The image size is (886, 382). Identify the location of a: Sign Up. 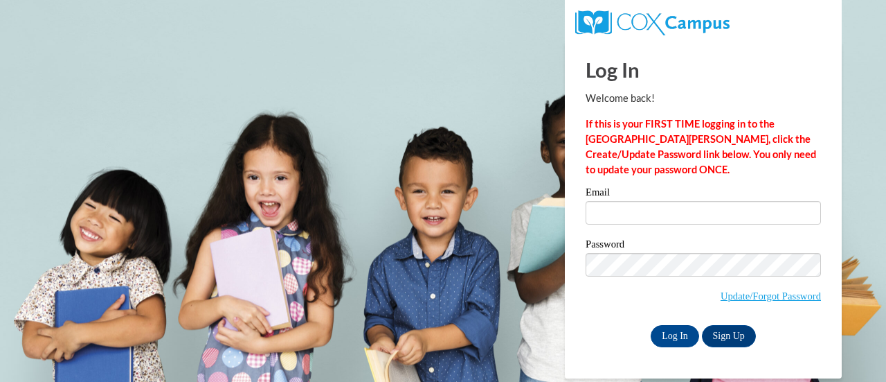
(729, 336).